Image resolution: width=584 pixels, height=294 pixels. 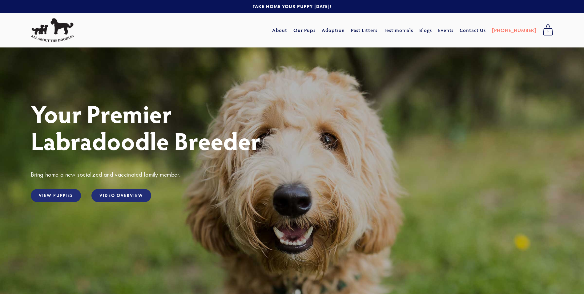 What do you see at coordinates (333, 30) in the screenshot?
I see `a: Adoption` at bounding box center [333, 30].